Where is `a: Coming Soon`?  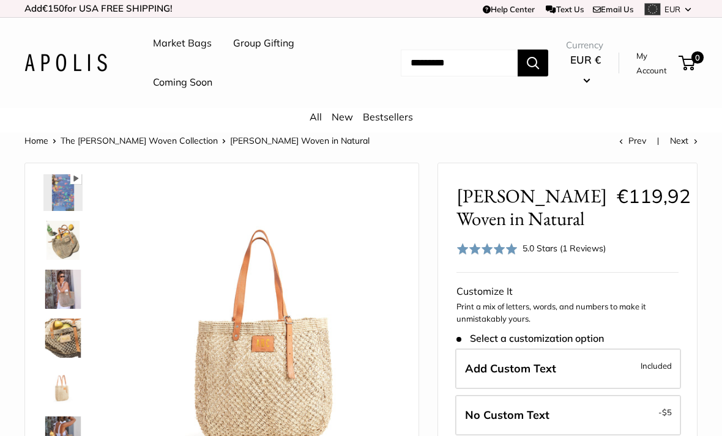 a: Coming Soon is located at coordinates (182, 83).